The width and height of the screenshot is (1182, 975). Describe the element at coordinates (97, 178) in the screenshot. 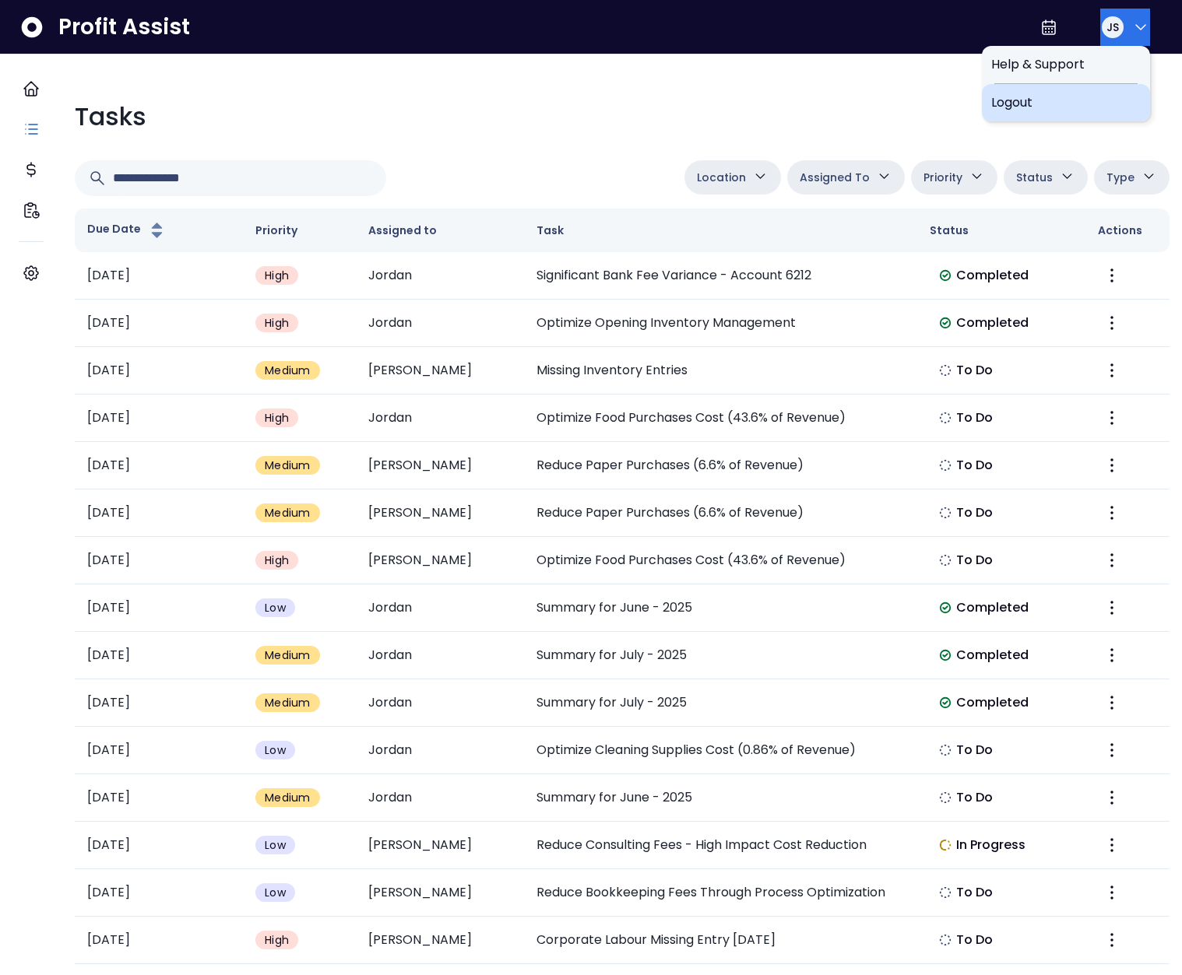

I see `svg: Search icon` at that location.